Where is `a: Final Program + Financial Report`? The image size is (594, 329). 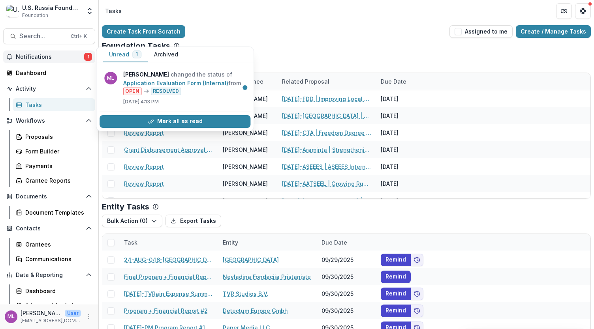 a: Final Program + Financial Report is located at coordinates (169, 277).